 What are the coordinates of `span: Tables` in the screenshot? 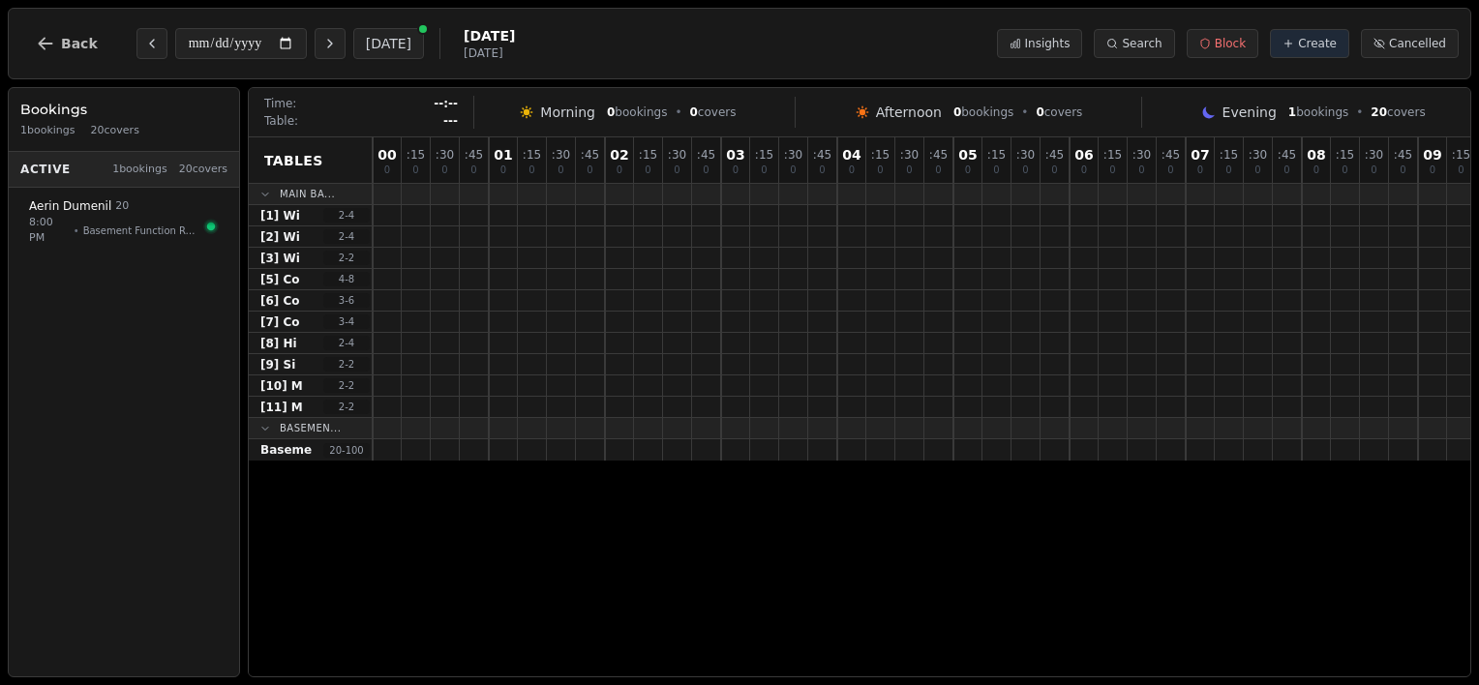 It's located at (293, 161).